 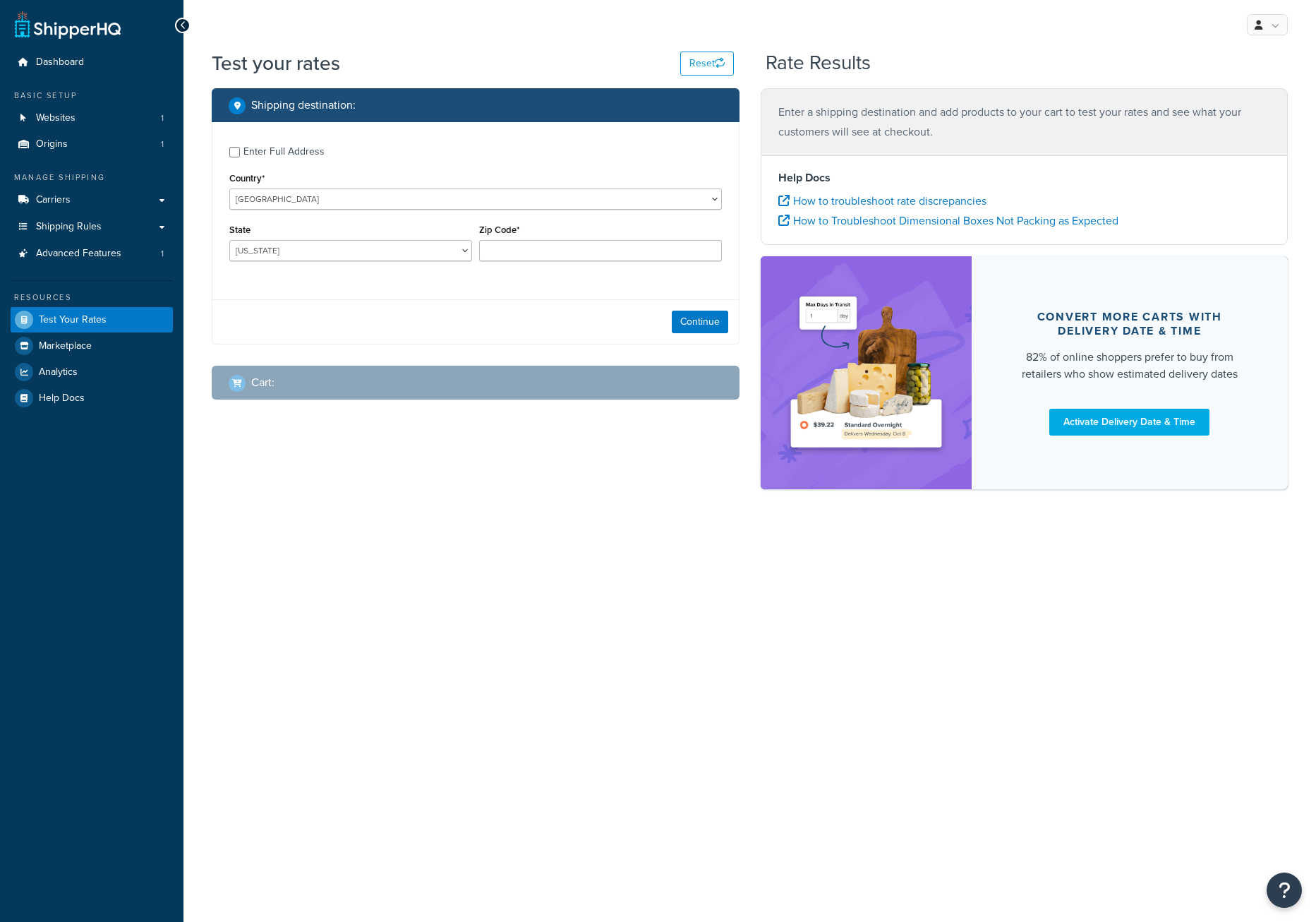 What do you see at coordinates (91, 62) in the screenshot?
I see `a: Dashboard` at bounding box center [91, 62].